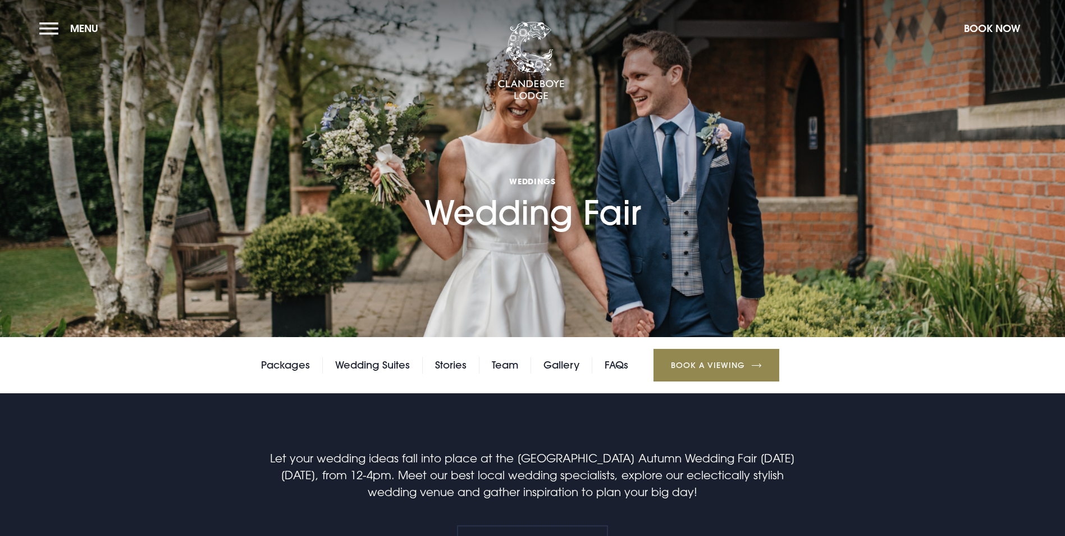  I want to click on button: Menu, so click(71, 28).